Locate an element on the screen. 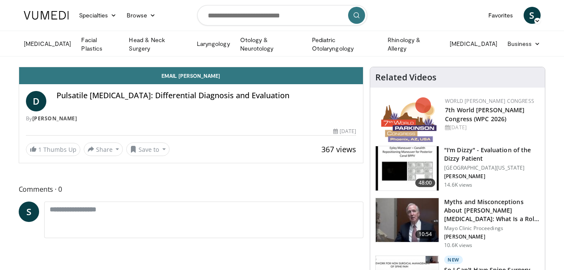  a: Head & Neck Surgery is located at coordinates (157, 44).